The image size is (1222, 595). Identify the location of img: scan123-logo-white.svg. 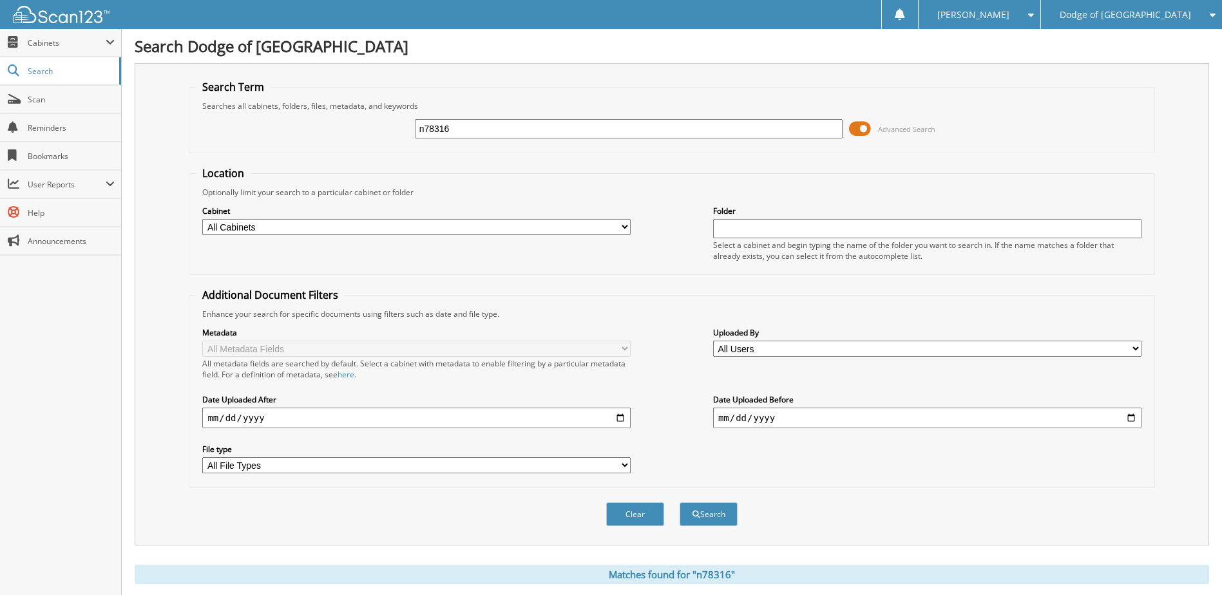
(61, 14).